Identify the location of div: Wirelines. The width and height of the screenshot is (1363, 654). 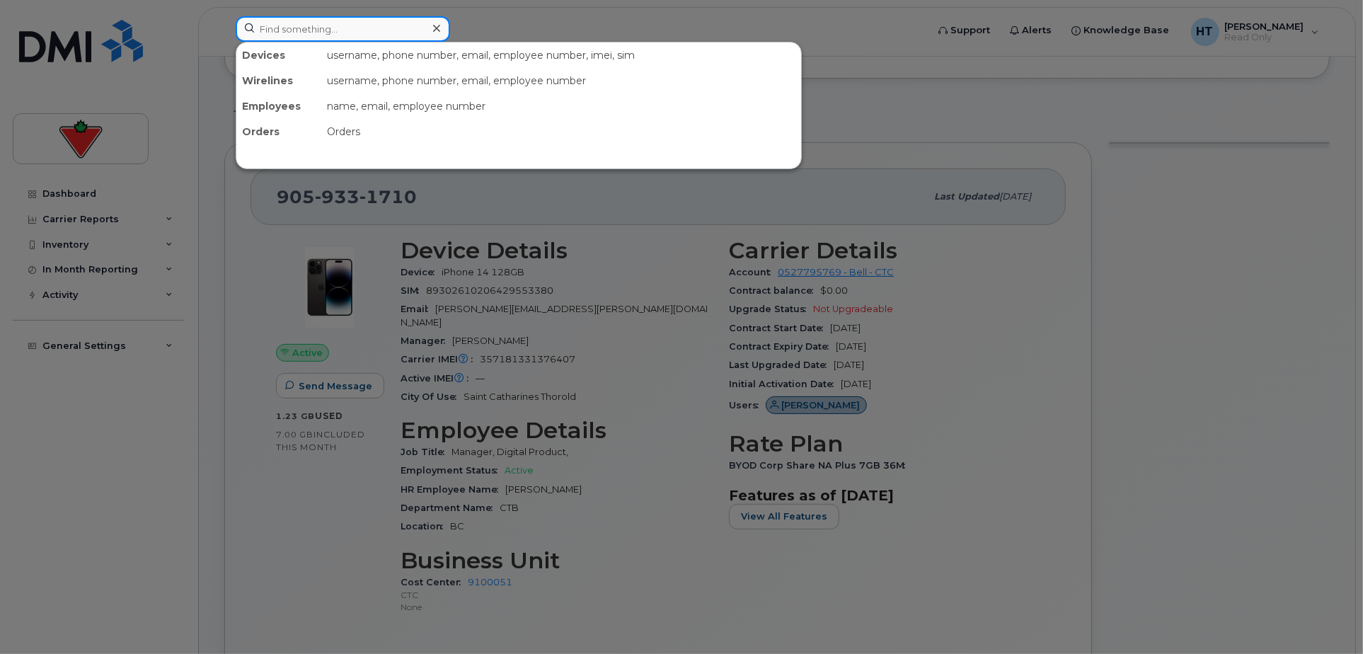
(279, 81).